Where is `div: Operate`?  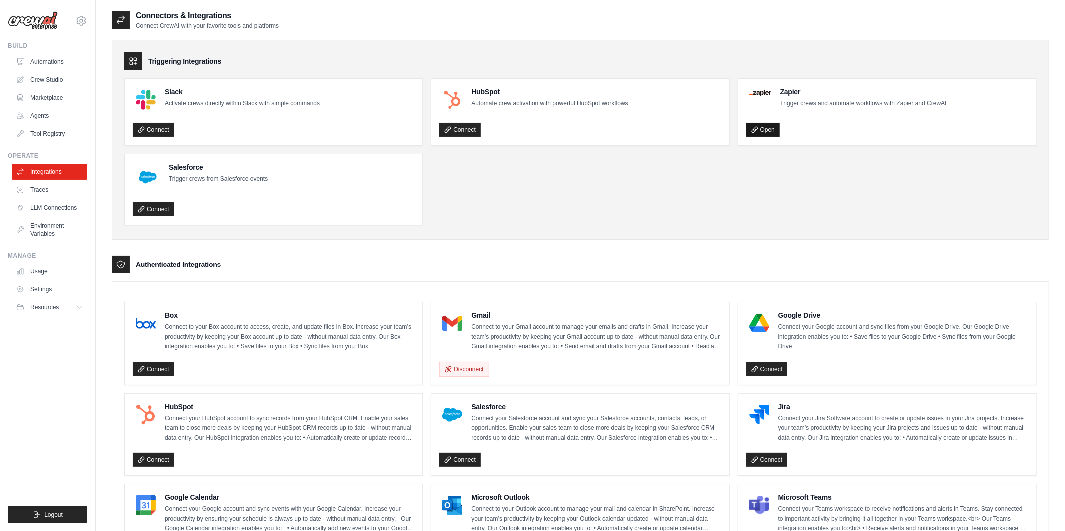
div: Operate is located at coordinates (47, 156).